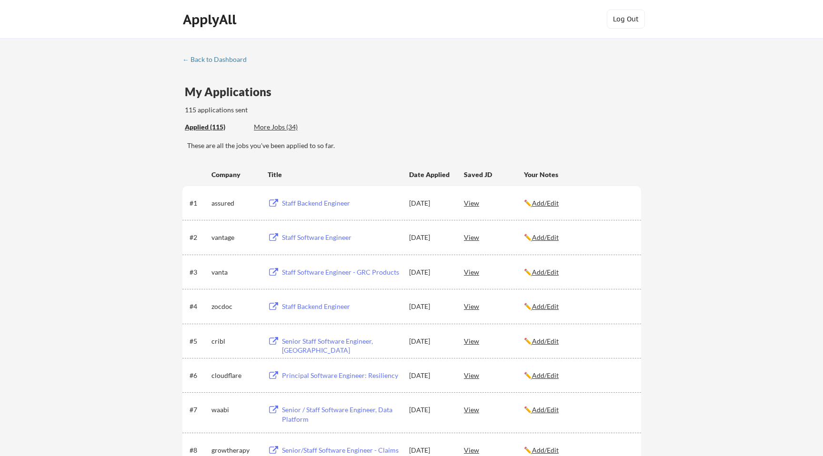  What do you see at coordinates (199, 272) in the screenshot?
I see `div: #3` at bounding box center [199, 272].